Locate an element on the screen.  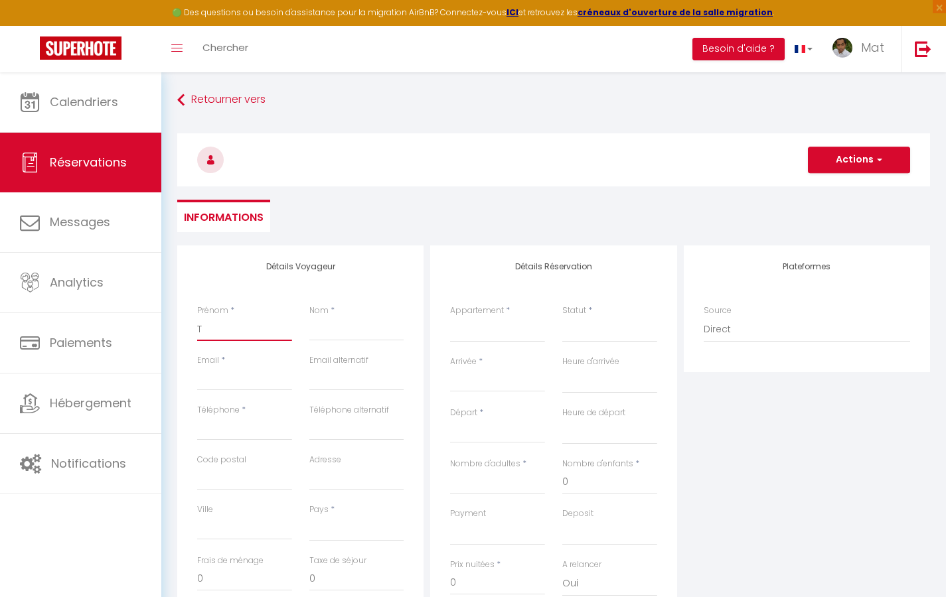
label: Taxe de séjour is located at coordinates (338, 561).